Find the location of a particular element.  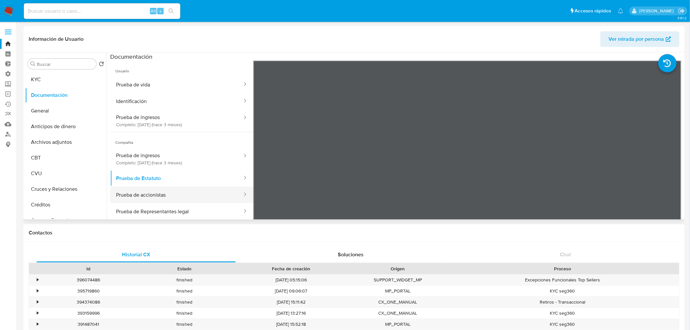

button: General is located at coordinates (66, 111).